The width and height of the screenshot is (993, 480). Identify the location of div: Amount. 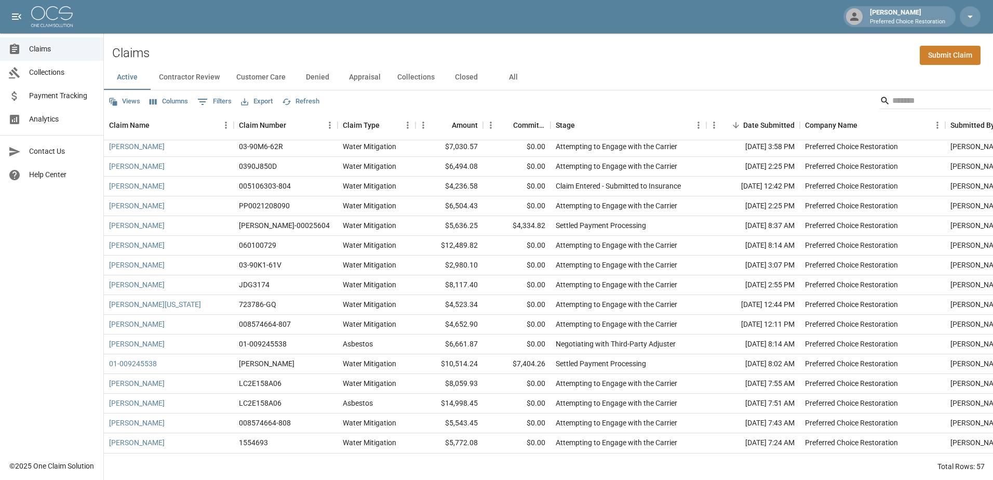
(465, 125).